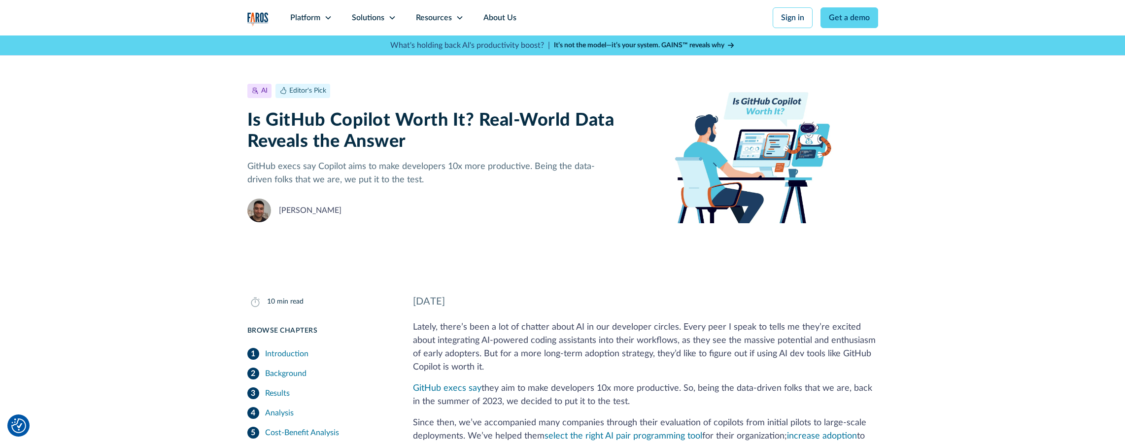 The height and width of the screenshot is (444, 1125). Describe the element at coordinates (849, 18) in the screenshot. I see `a: Get a demo` at that location.